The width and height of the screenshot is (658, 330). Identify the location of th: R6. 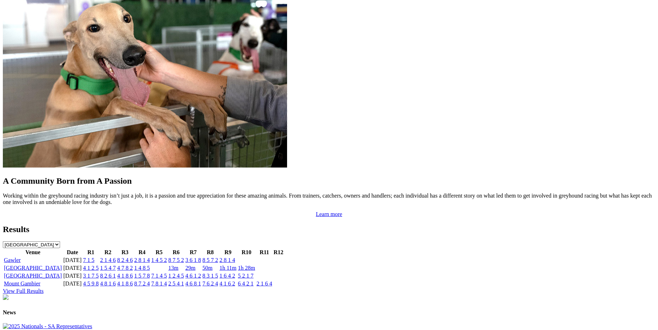
(176, 252).